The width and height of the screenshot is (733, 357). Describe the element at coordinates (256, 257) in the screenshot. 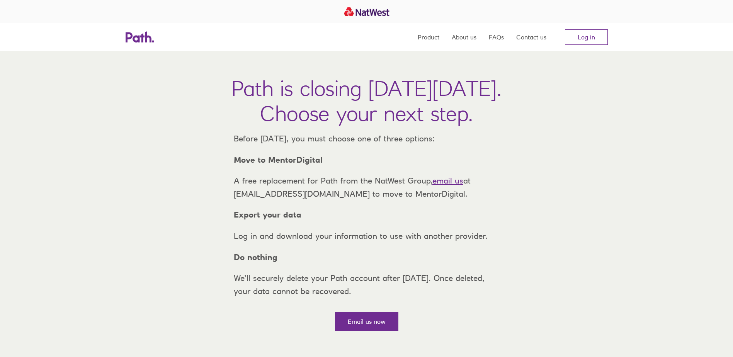

I see `strong: Do nothing` at that location.